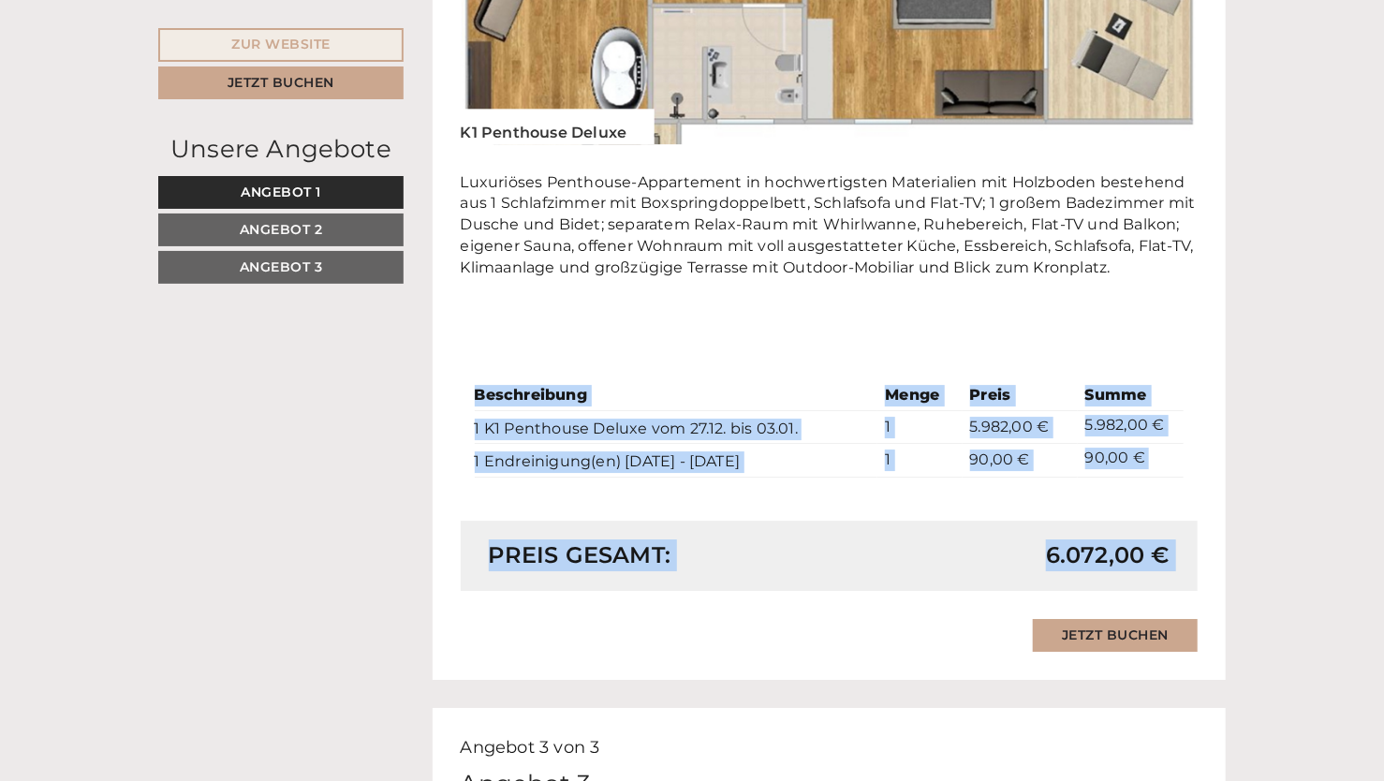 The height and width of the screenshot is (781, 1384). Describe the element at coordinates (281, 229) in the screenshot. I see `span: Angebot 2` at that location.